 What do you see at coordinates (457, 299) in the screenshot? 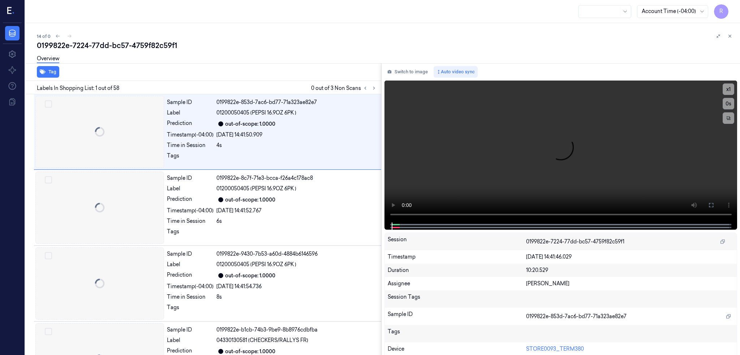
I see `div: Session Tags` at bounding box center [457, 299].